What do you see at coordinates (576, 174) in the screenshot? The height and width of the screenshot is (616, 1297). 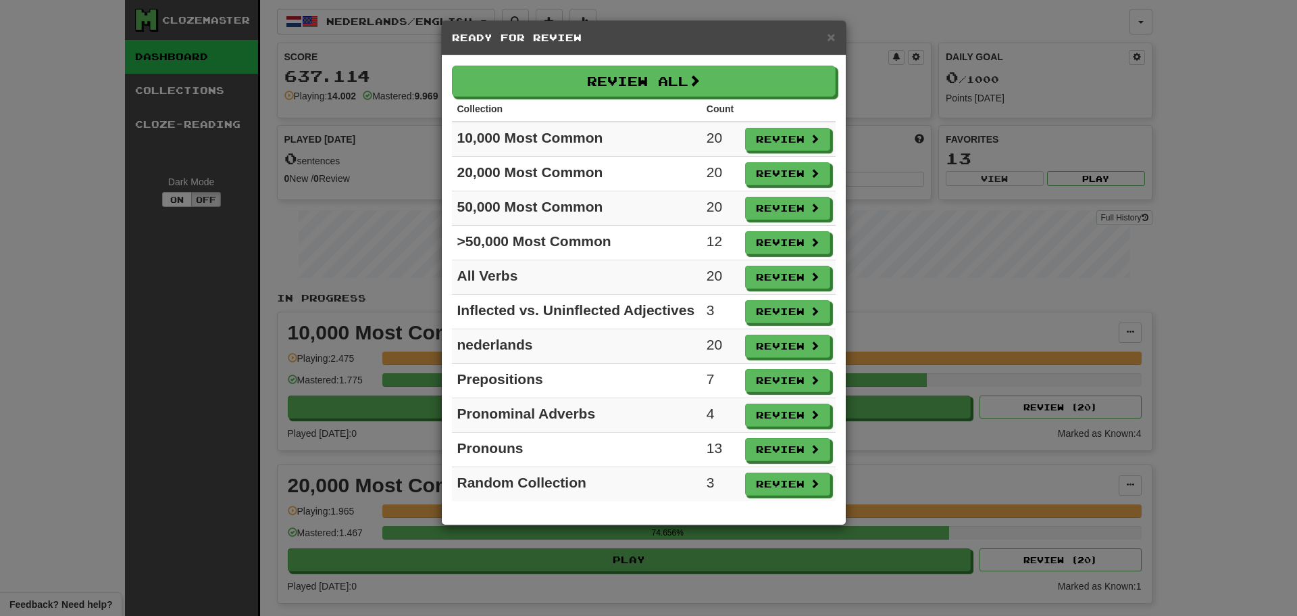 I see `td: 20,000 Most Common` at bounding box center [576, 174].